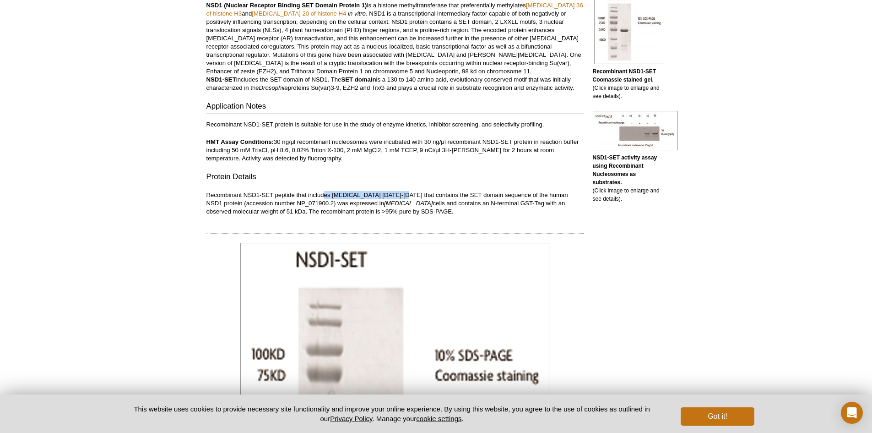 The width and height of the screenshot is (872, 433). I want to click on a: Privacy Policy, so click(351, 418).